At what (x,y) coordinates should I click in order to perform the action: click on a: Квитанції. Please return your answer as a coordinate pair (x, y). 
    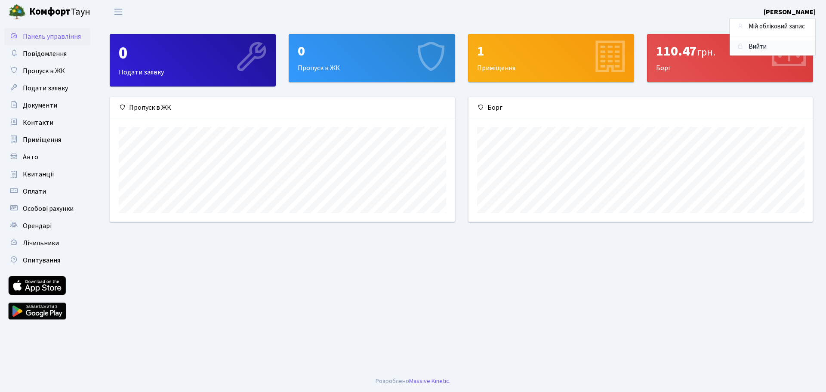
    Looking at the image, I should click on (47, 174).